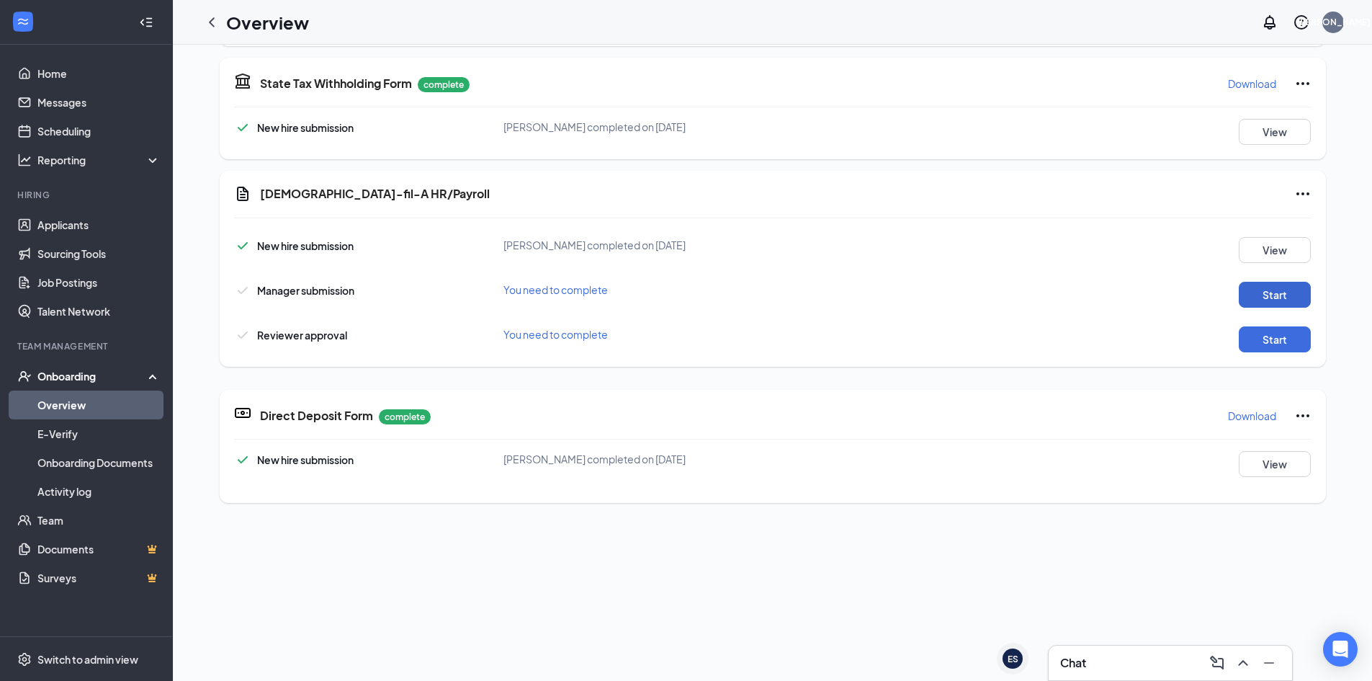 The image size is (1372, 681). I want to click on a: Home, so click(99, 73).